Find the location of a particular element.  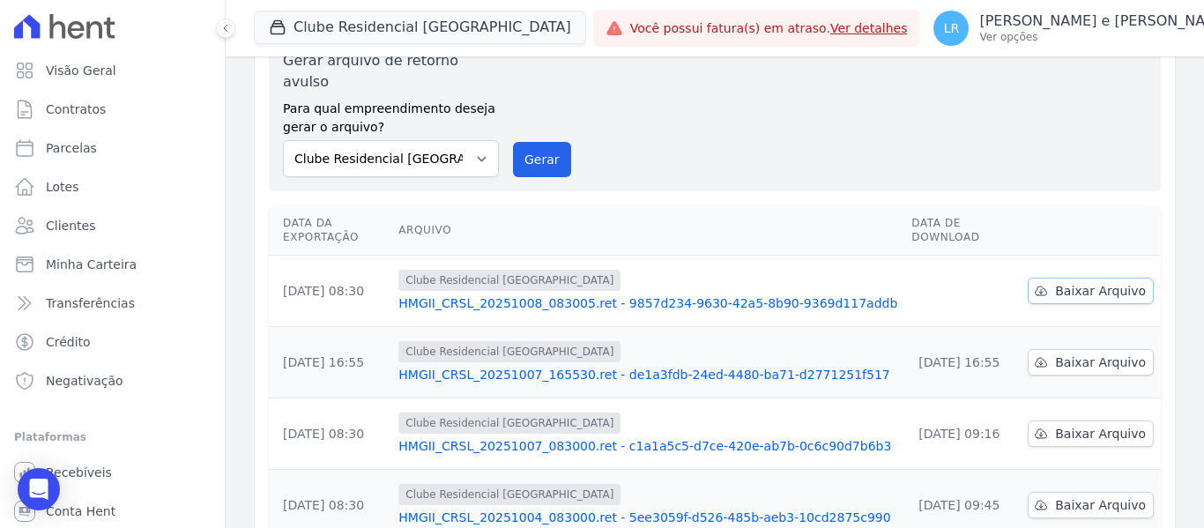

label: Para qual empreendimento deseja gerar o arquivo? is located at coordinates (390, 115).